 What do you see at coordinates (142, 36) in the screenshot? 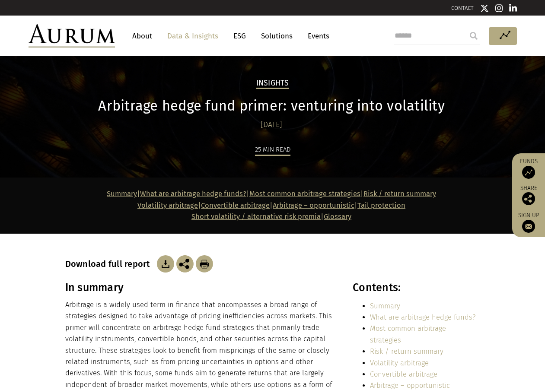
I see `a: About` at bounding box center [142, 36].